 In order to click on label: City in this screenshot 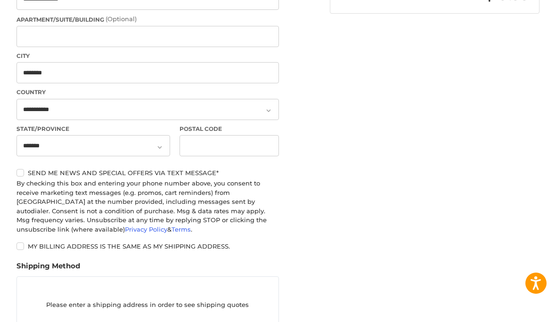, I will do `click(148, 56)`.